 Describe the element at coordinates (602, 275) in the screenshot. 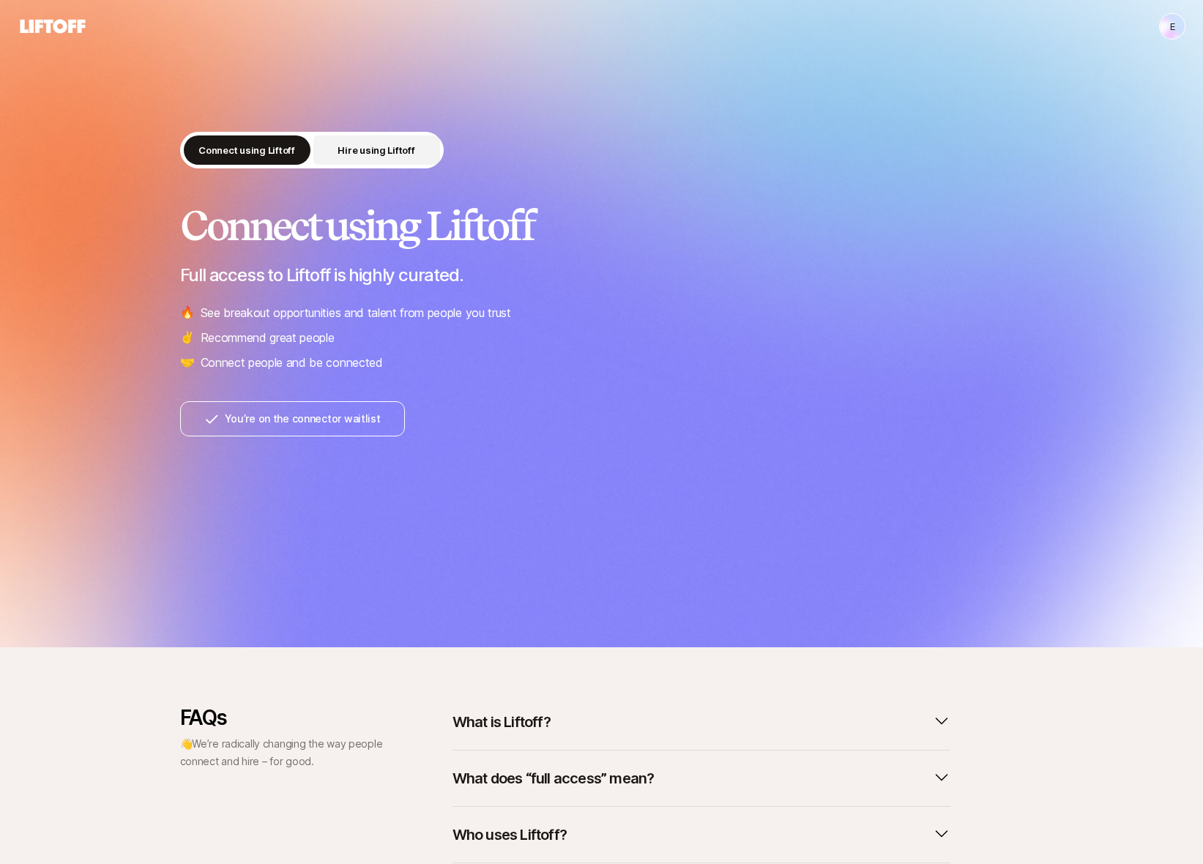

I see `p: Full access to Liftoff is highly curated.` at that location.